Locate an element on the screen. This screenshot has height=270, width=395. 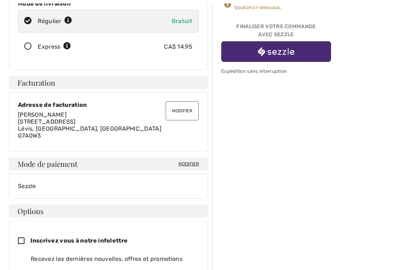
div: Adresse de facturation is located at coordinates (108, 105).